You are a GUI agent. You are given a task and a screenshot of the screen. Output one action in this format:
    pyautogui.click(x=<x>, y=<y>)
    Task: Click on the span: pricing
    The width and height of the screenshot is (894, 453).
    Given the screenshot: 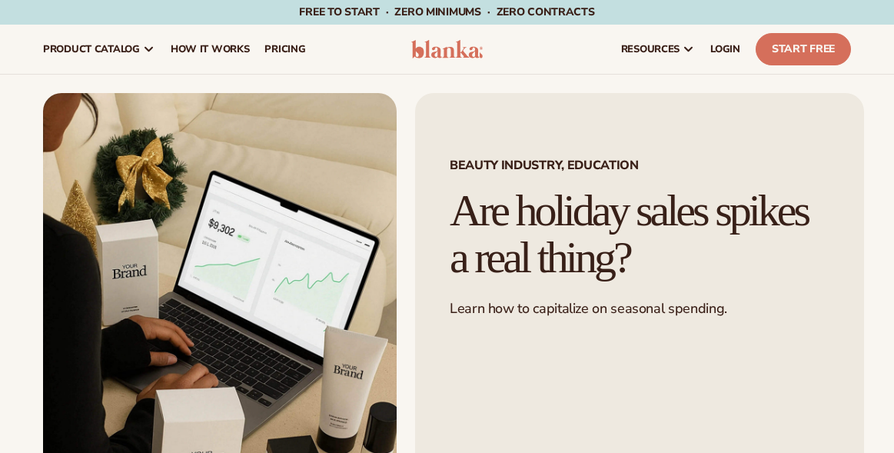 What is the action you would take?
    pyautogui.click(x=284, y=49)
    